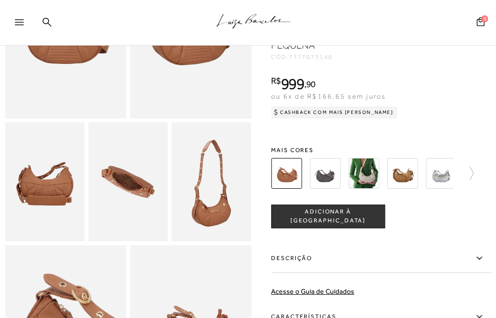 The height and width of the screenshot is (318, 496). I want to click on label: Descrição, so click(381, 259).